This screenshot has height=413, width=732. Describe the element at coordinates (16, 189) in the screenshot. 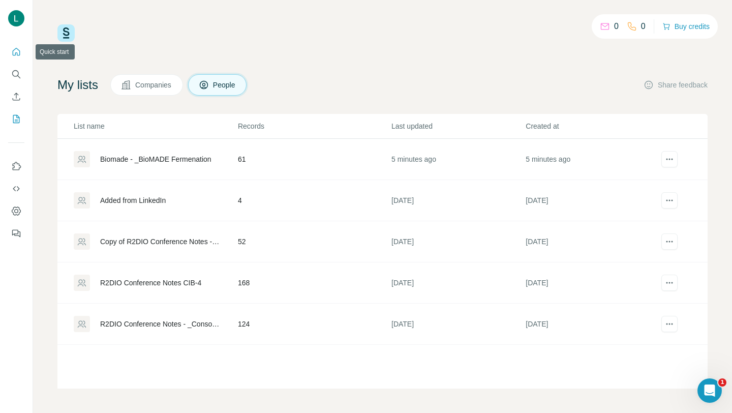

I see `button: Use Surfe API` at that location.